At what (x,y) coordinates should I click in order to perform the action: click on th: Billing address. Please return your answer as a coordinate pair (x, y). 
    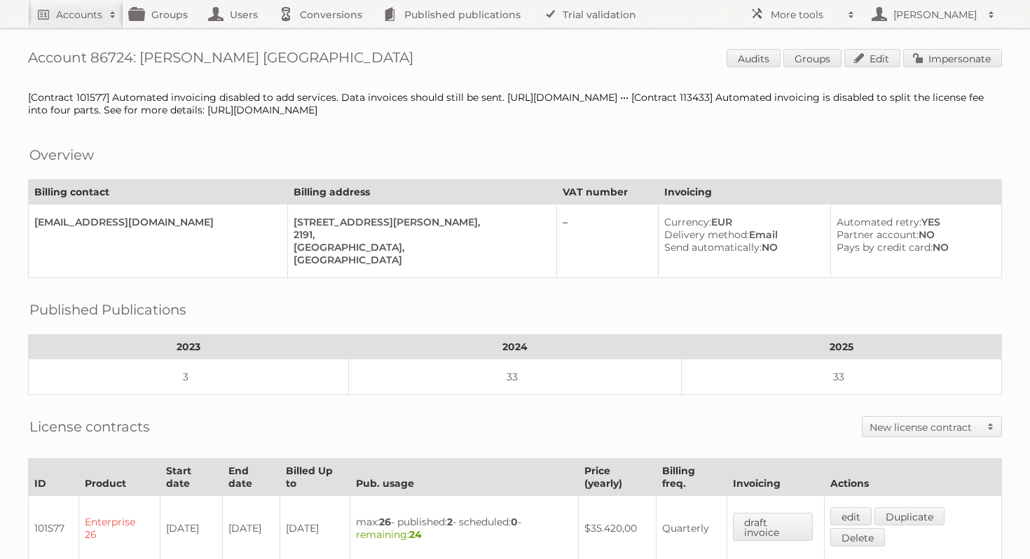
    Looking at the image, I should click on (422, 192).